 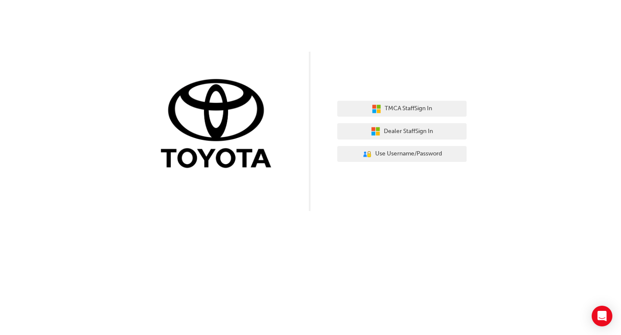 I want to click on div: Open Intercom Messenger, so click(x=602, y=316).